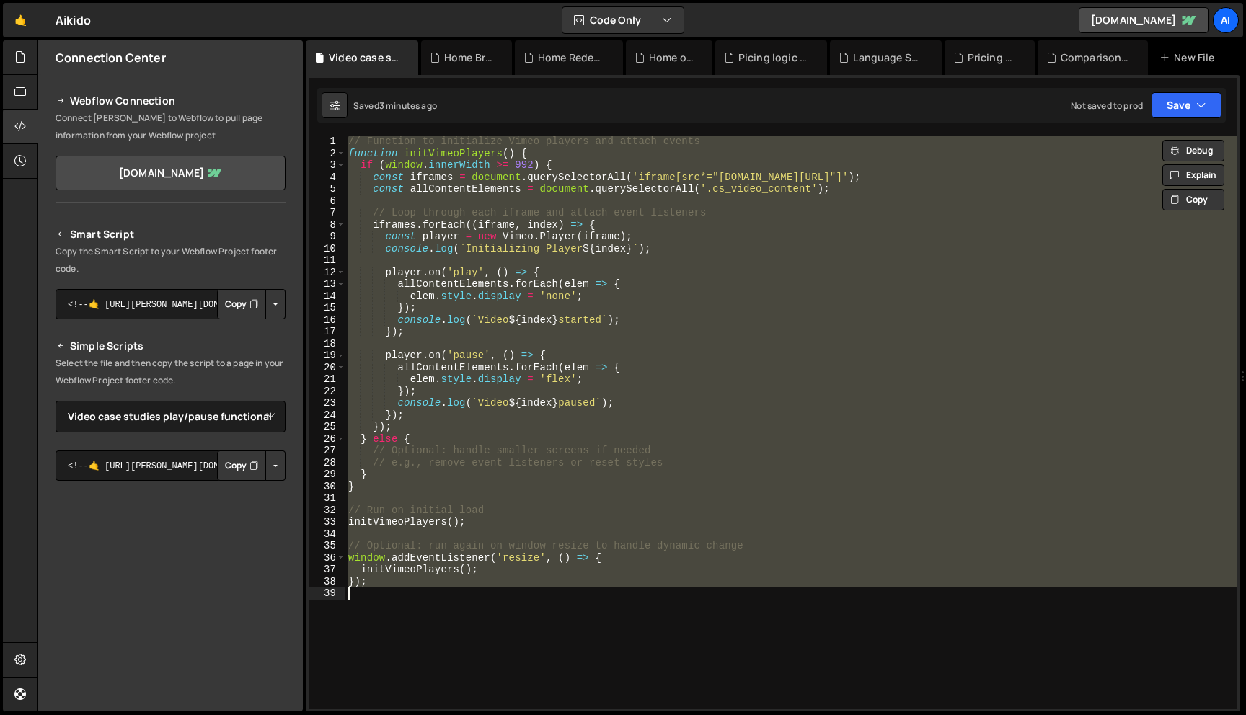 Image resolution: width=1246 pixels, height=715 pixels. I want to click on div: Pricing Logic.js, so click(992, 58).